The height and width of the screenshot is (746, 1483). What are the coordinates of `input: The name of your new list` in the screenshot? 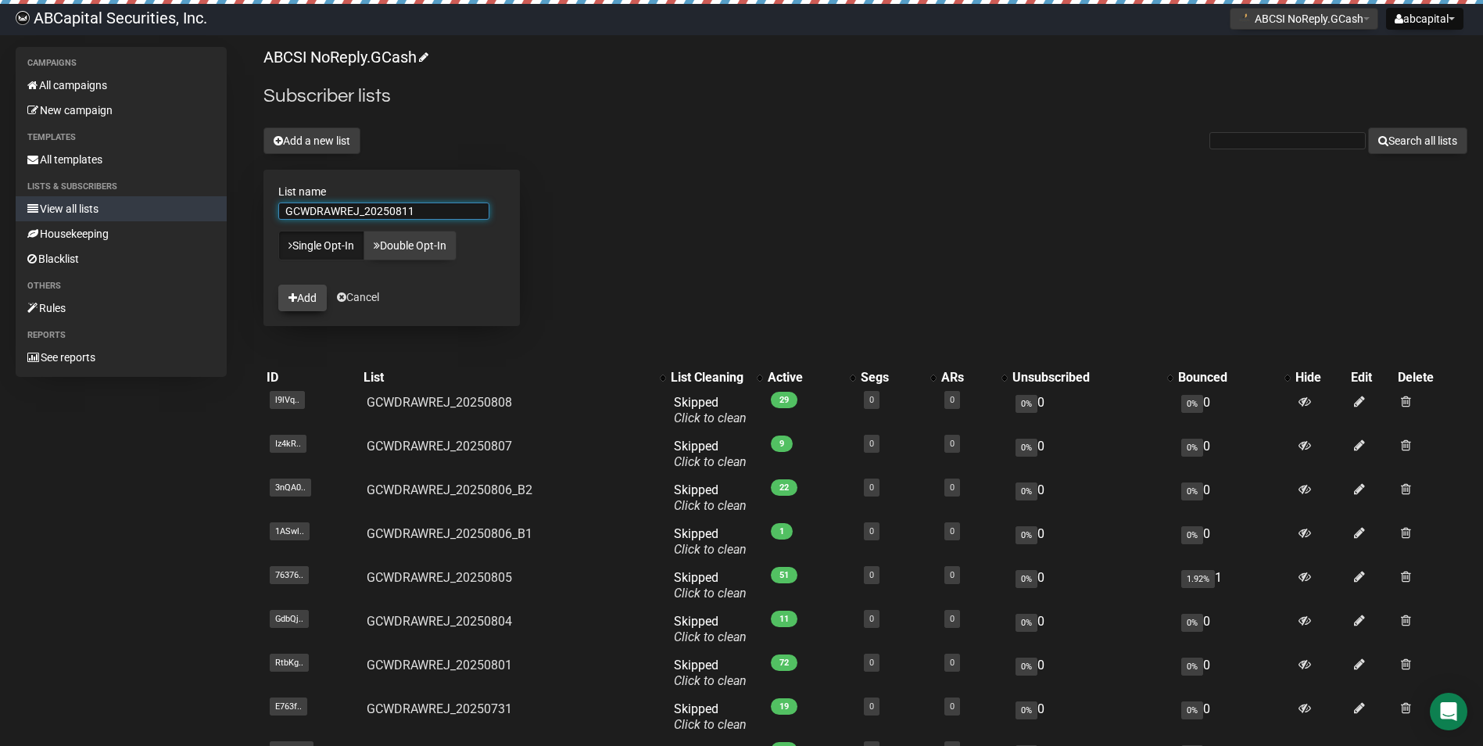 It's located at (384, 211).